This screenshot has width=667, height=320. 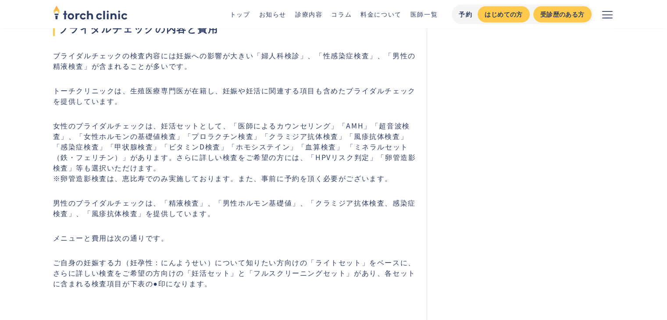 I want to click on a: はじめての方, so click(x=503, y=14).